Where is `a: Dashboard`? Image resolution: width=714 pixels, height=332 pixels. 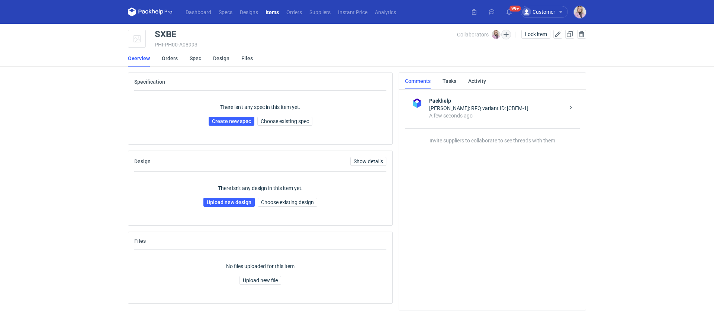
a: Dashboard is located at coordinates (198, 12).